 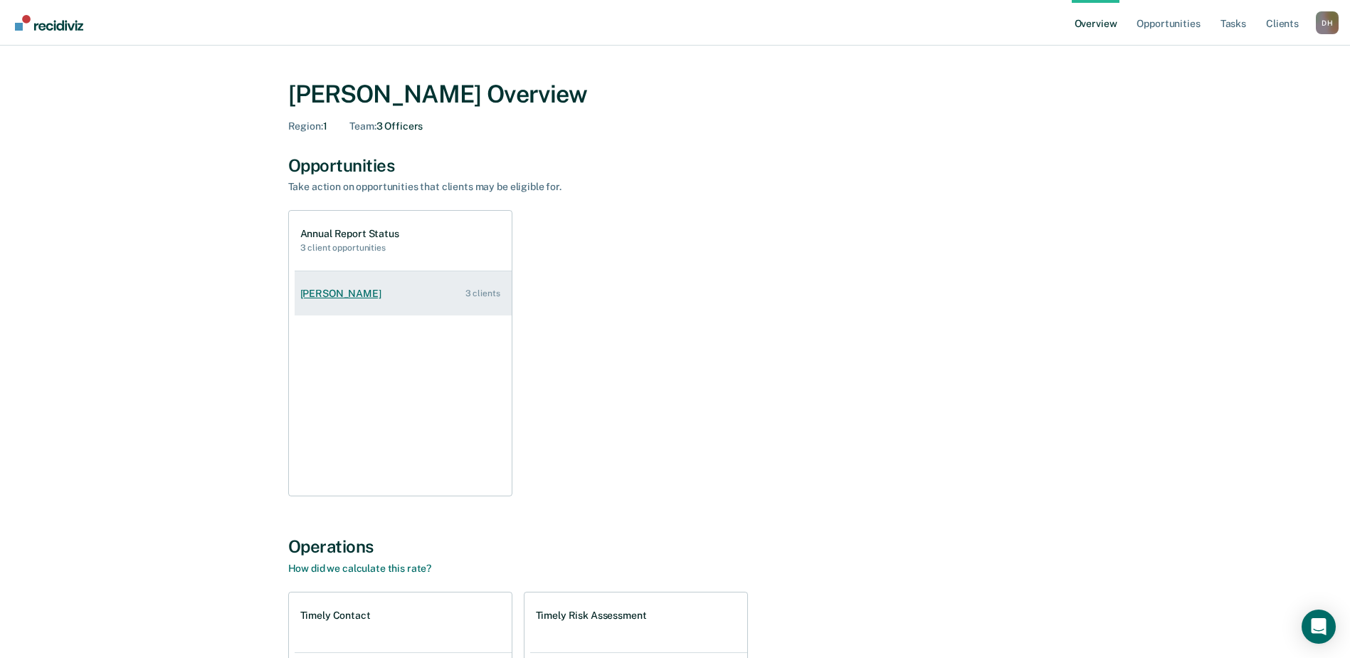 What do you see at coordinates (537, 186) in the screenshot?
I see `div: Take action on opportunities that clients may be eligible for.` at bounding box center [537, 186].